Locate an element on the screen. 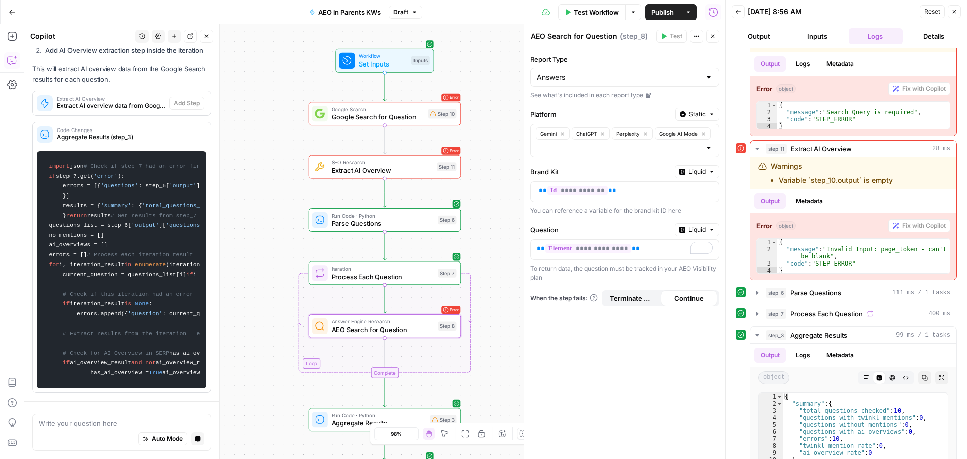  span: 'questions' is located at coordinates (184, 225).